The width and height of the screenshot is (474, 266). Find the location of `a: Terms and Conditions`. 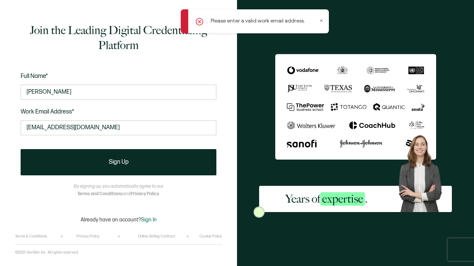

a: Terms and Conditions is located at coordinates (100, 194).